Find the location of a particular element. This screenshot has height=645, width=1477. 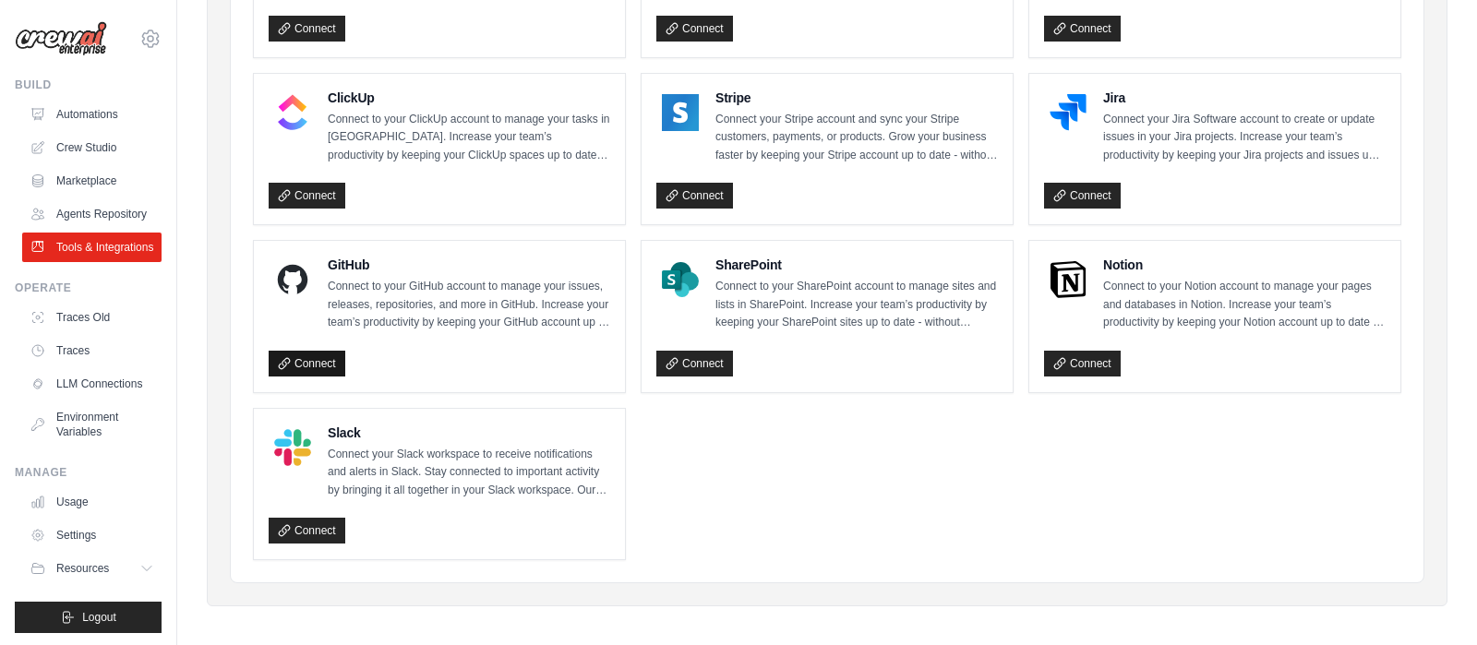

p: Connect your Stripe account and sync your Stripe customers, payments, or products. Grow your busi... is located at coordinates (857, 138).